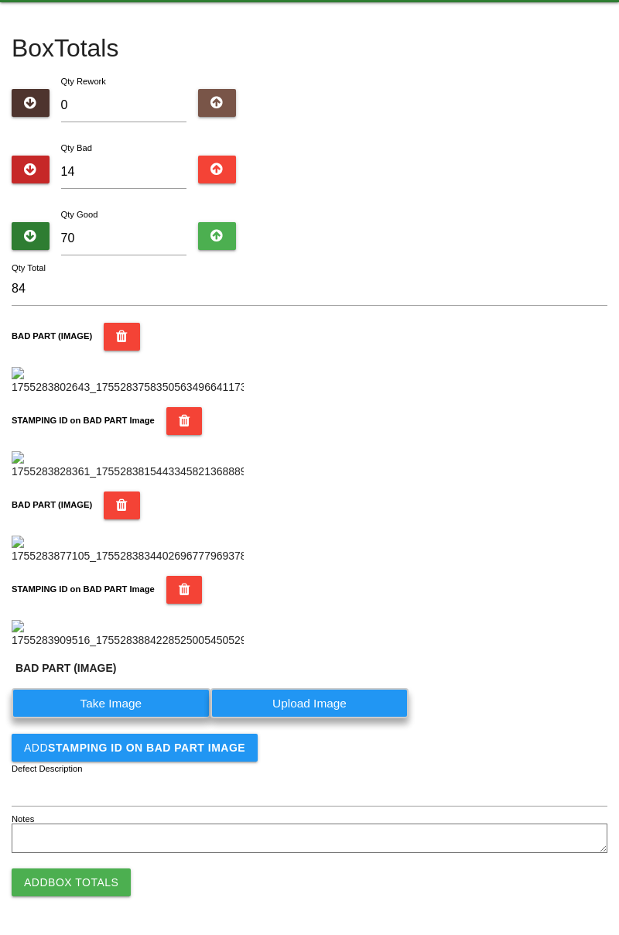  What do you see at coordinates (80, 214) in the screenshot?
I see `label: Qty Good` at bounding box center [80, 214].